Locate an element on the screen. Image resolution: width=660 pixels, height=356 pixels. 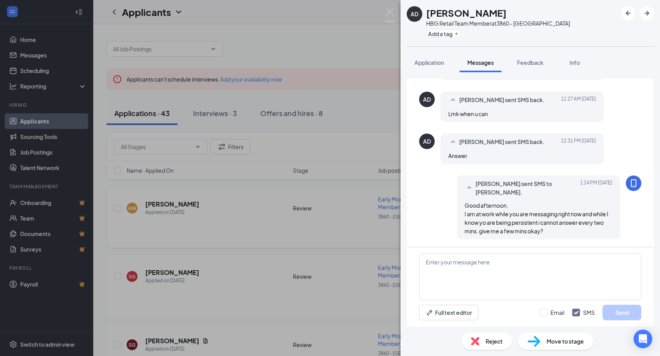
svg: Plus is located at coordinates (456, 34).